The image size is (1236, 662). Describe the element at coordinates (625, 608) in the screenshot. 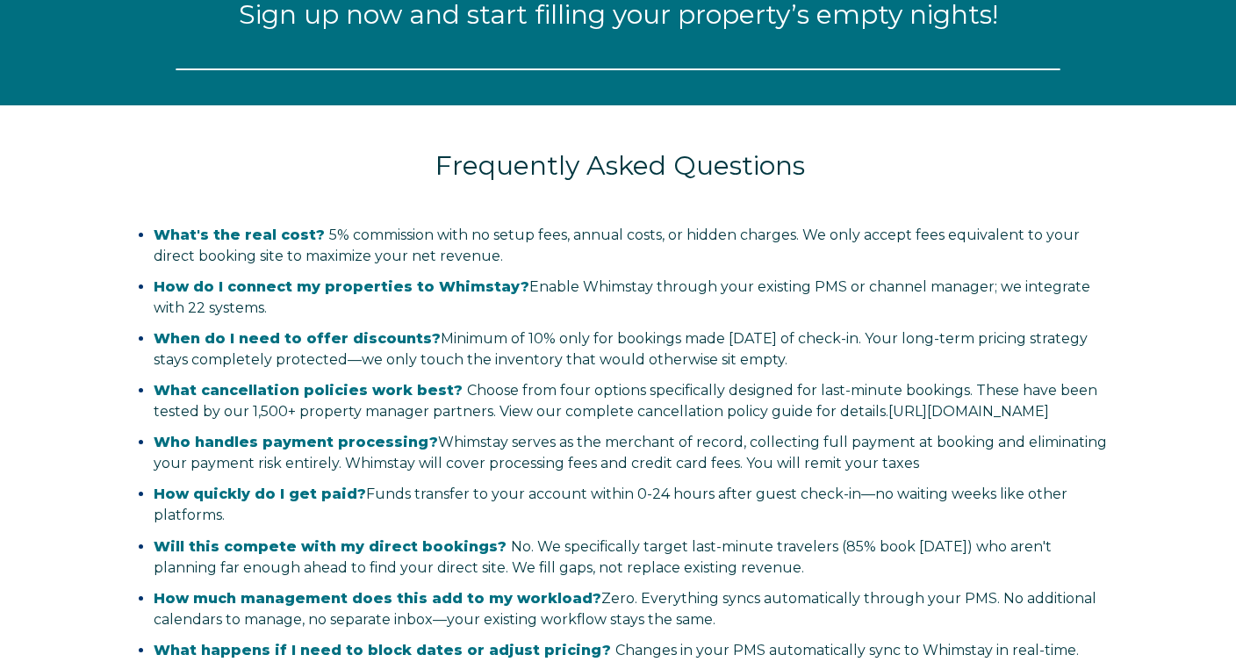

I see `span: Zero. Everything syncs automatically through your PMS. No additional calendars to manage, no sepa...` at that location.